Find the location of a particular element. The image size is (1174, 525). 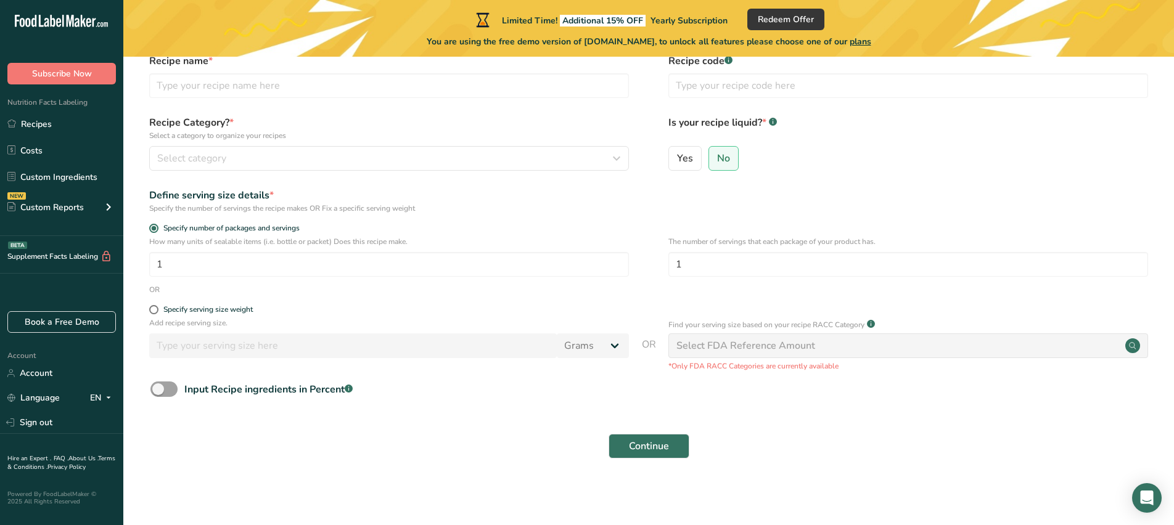

span: OR is located at coordinates (649, 355).